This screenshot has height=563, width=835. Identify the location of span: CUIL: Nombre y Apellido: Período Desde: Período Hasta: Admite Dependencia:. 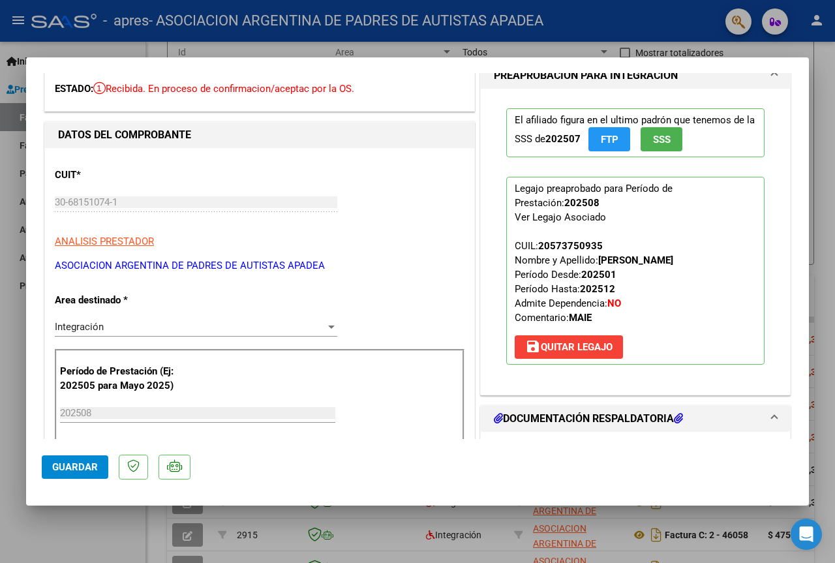
(594, 282).